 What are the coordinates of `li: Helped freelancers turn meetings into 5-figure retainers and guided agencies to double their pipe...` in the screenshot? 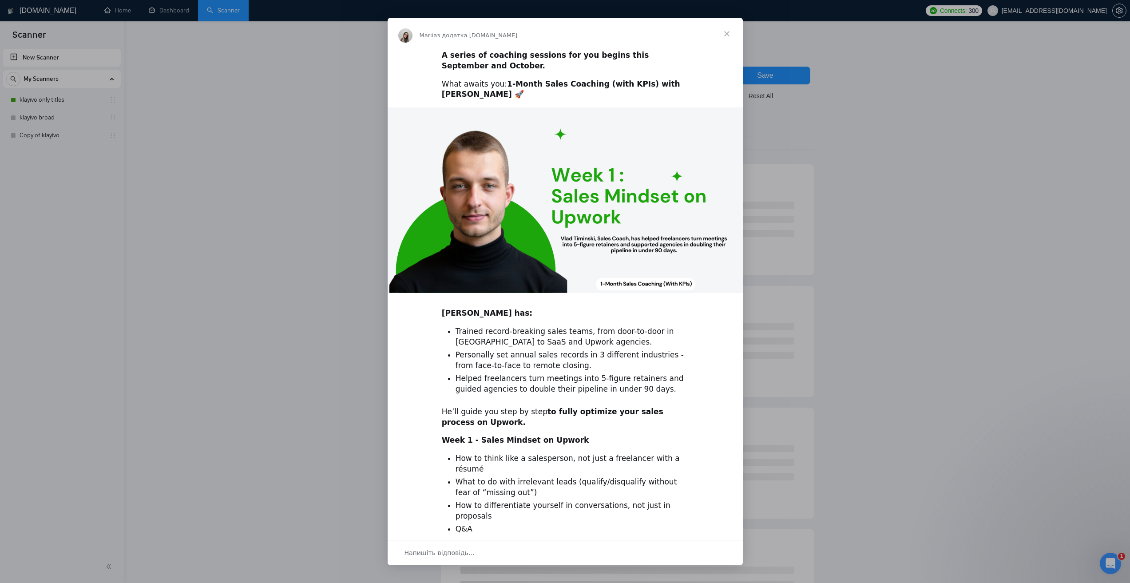 It's located at (572, 384).